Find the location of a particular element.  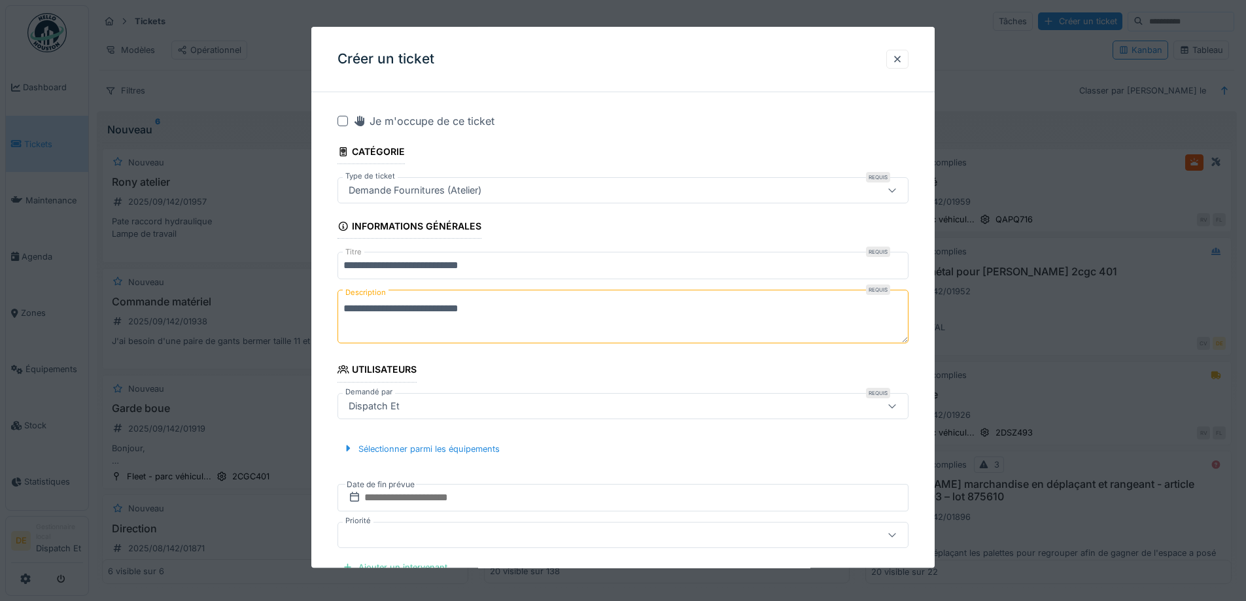

div: Catégorie is located at coordinates (371, 153).